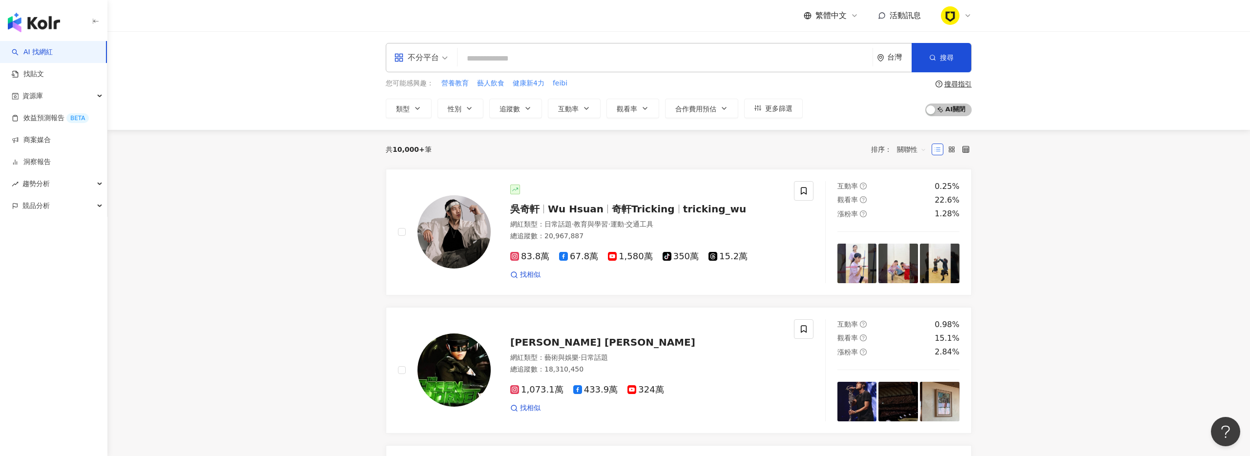  What do you see at coordinates (409, 149) in the screenshot?
I see `span: 10,000+` at bounding box center [409, 149].